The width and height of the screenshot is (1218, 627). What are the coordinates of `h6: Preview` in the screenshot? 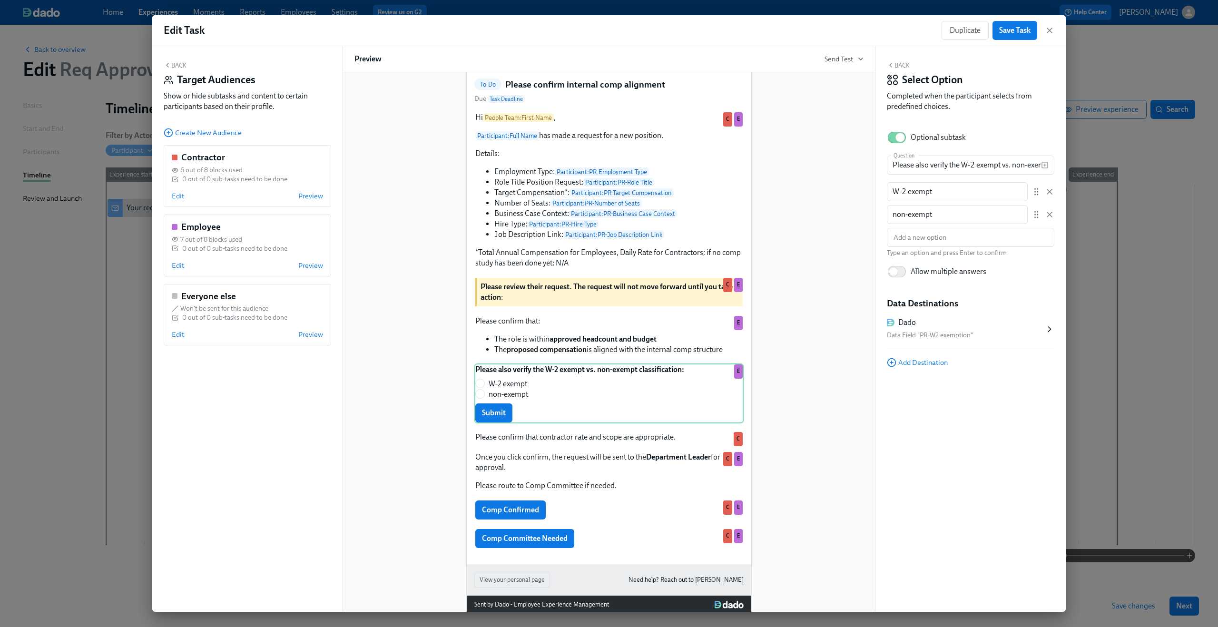 It's located at (368, 59).